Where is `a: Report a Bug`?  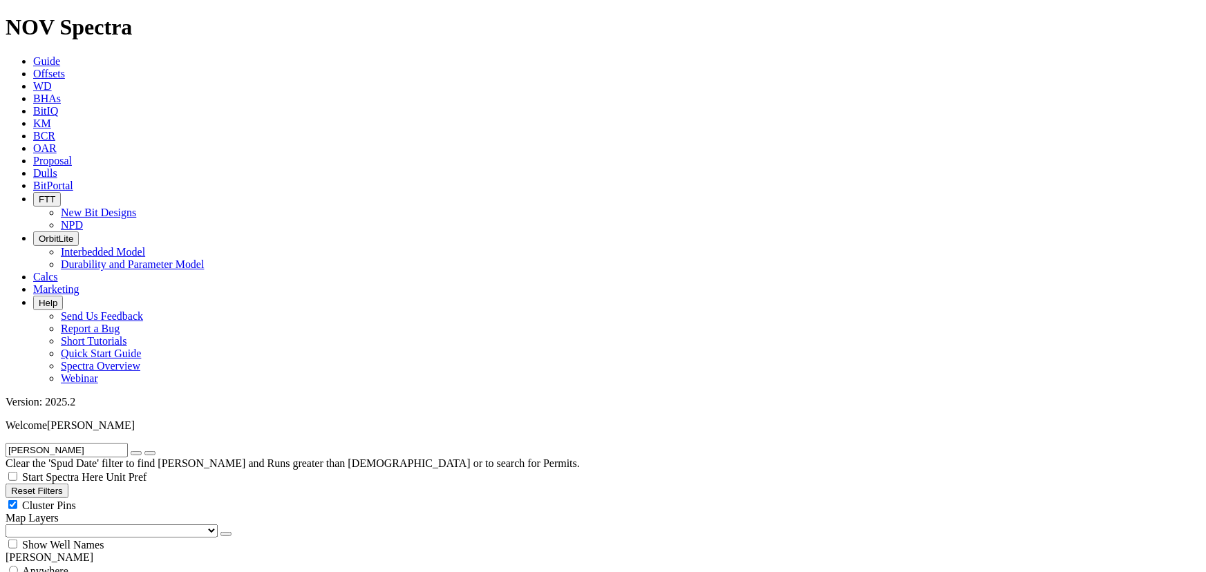 a: Report a Bug is located at coordinates (90, 328).